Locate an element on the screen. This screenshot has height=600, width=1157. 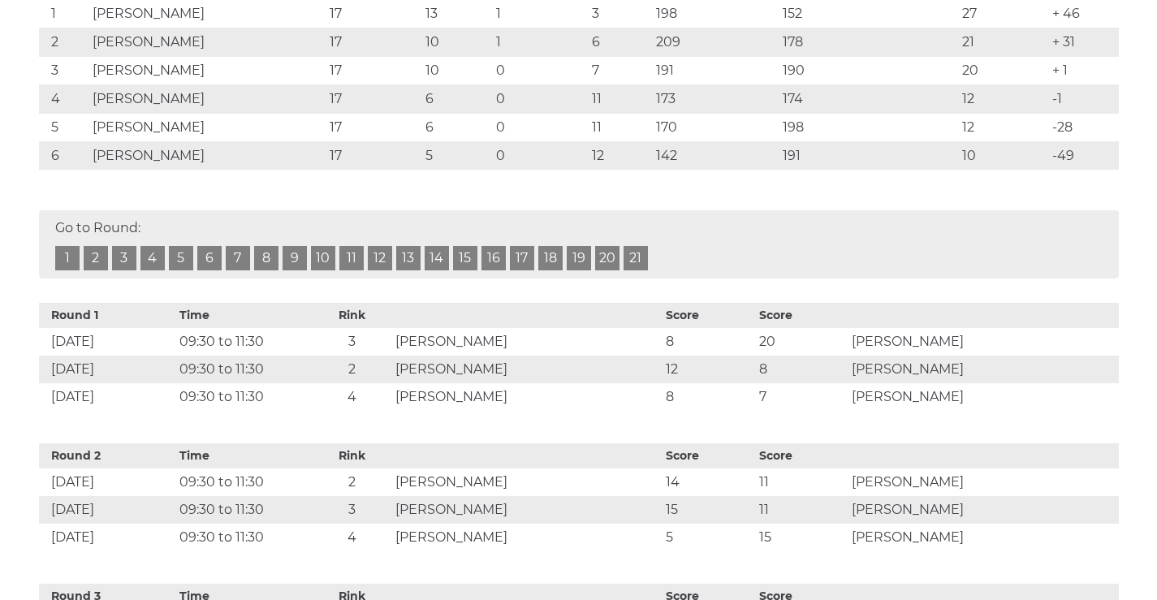
a: 21 is located at coordinates (636, 258).